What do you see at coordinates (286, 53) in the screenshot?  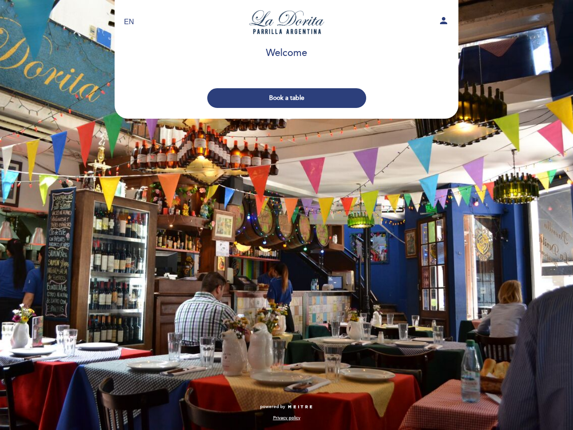 I see `h1: Welcome` at bounding box center [286, 53].